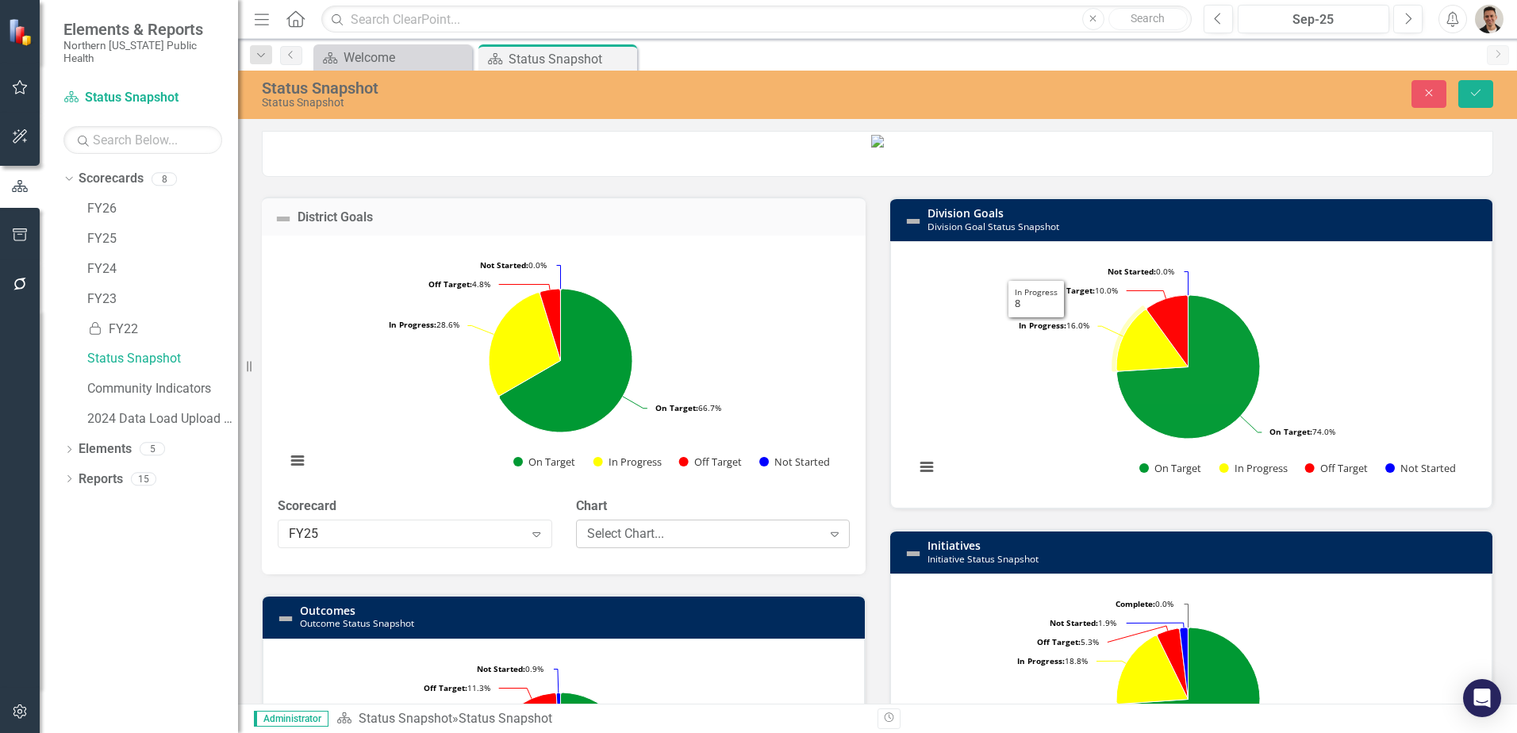  Describe the element at coordinates (21, 32) in the screenshot. I see `img: ClearPoint Strategy` at that location.